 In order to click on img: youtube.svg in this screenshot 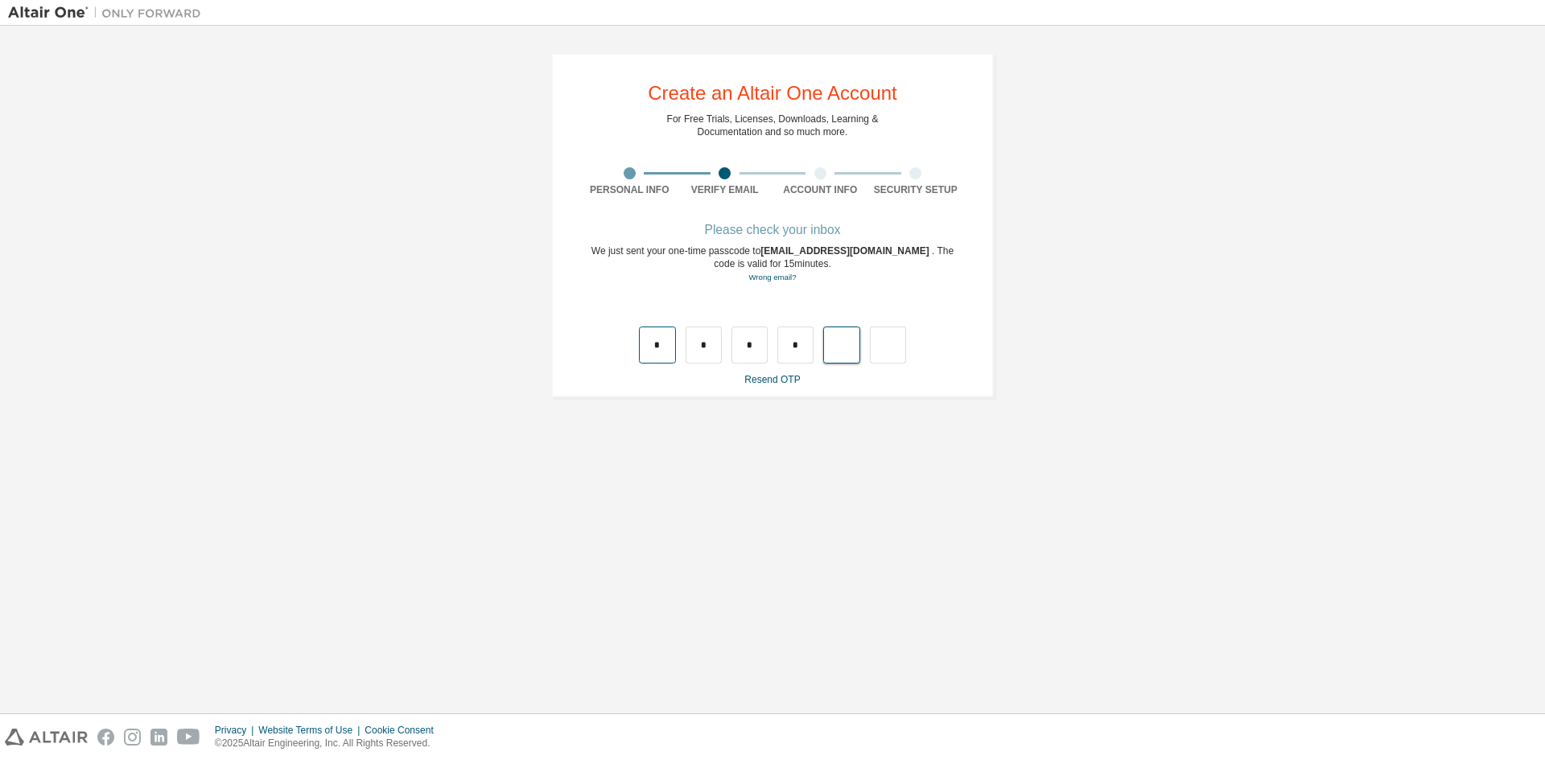, I will do `click(188, 737)`.